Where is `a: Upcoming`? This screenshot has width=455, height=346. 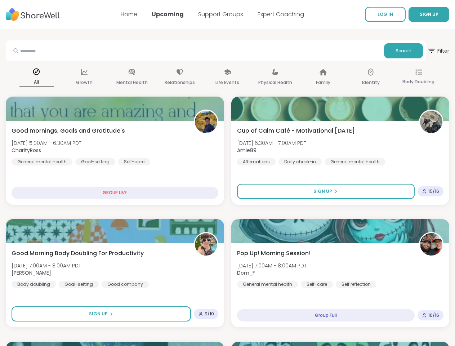
a: Upcoming is located at coordinates (167, 14).